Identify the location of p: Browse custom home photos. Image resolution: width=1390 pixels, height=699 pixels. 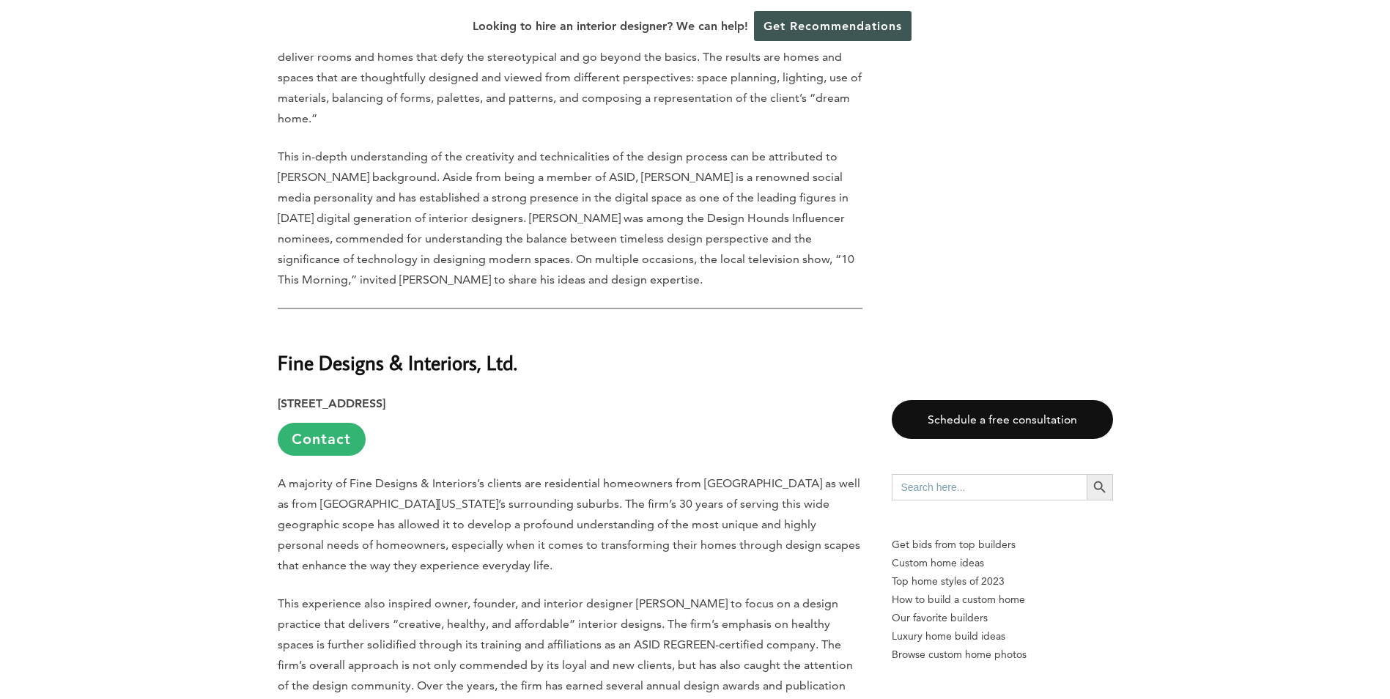
(1002, 654).